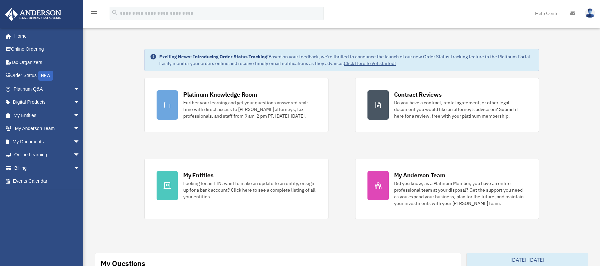  What do you see at coordinates (420, 175) in the screenshot?
I see `div: My Anderson Team` at bounding box center [420, 175].